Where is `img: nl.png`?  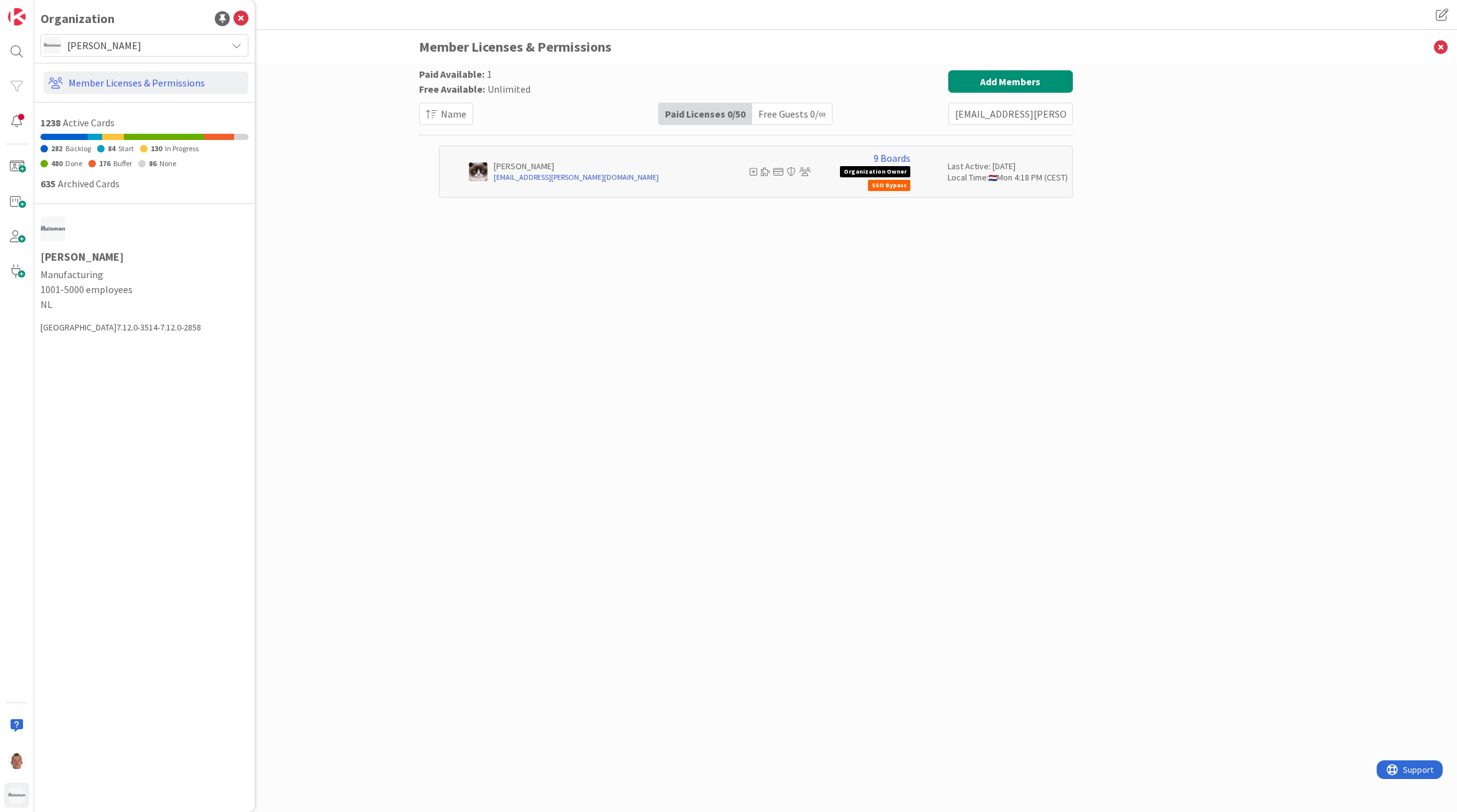 img: nl.png is located at coordinates (993, 178).